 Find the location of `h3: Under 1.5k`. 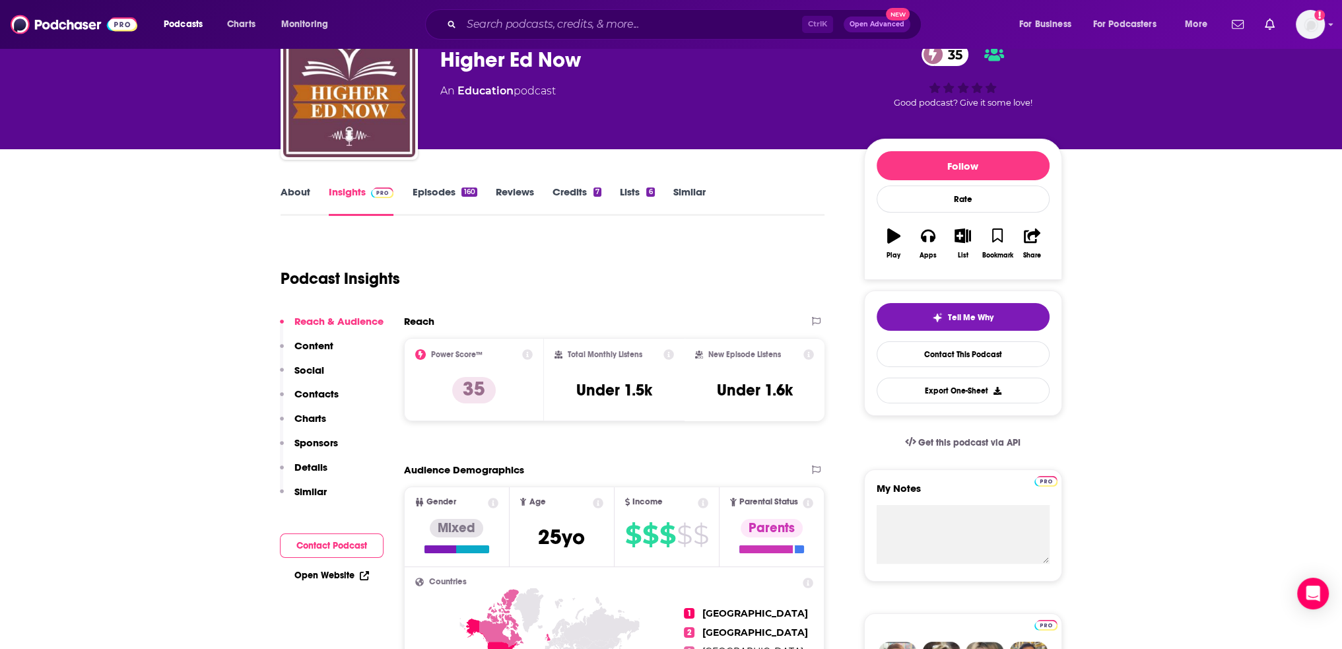

h3: Under 1.5k is located at coordinates (614, 390).